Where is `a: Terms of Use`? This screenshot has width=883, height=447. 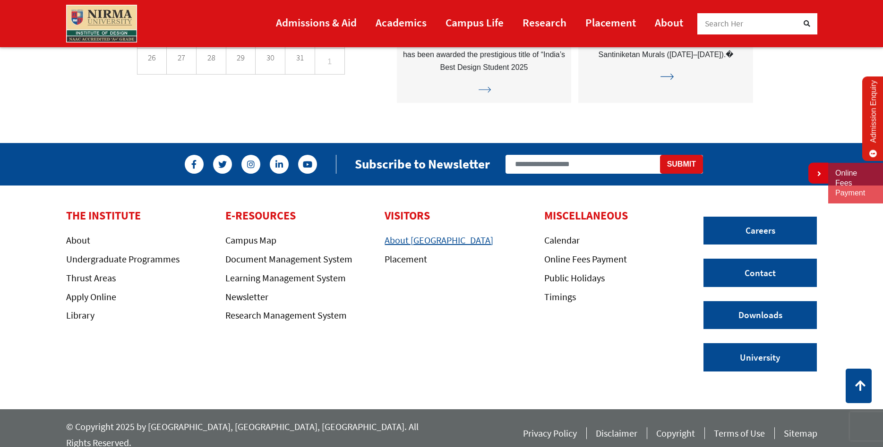 a: Terms of Use is located at coordinates (739, 435).